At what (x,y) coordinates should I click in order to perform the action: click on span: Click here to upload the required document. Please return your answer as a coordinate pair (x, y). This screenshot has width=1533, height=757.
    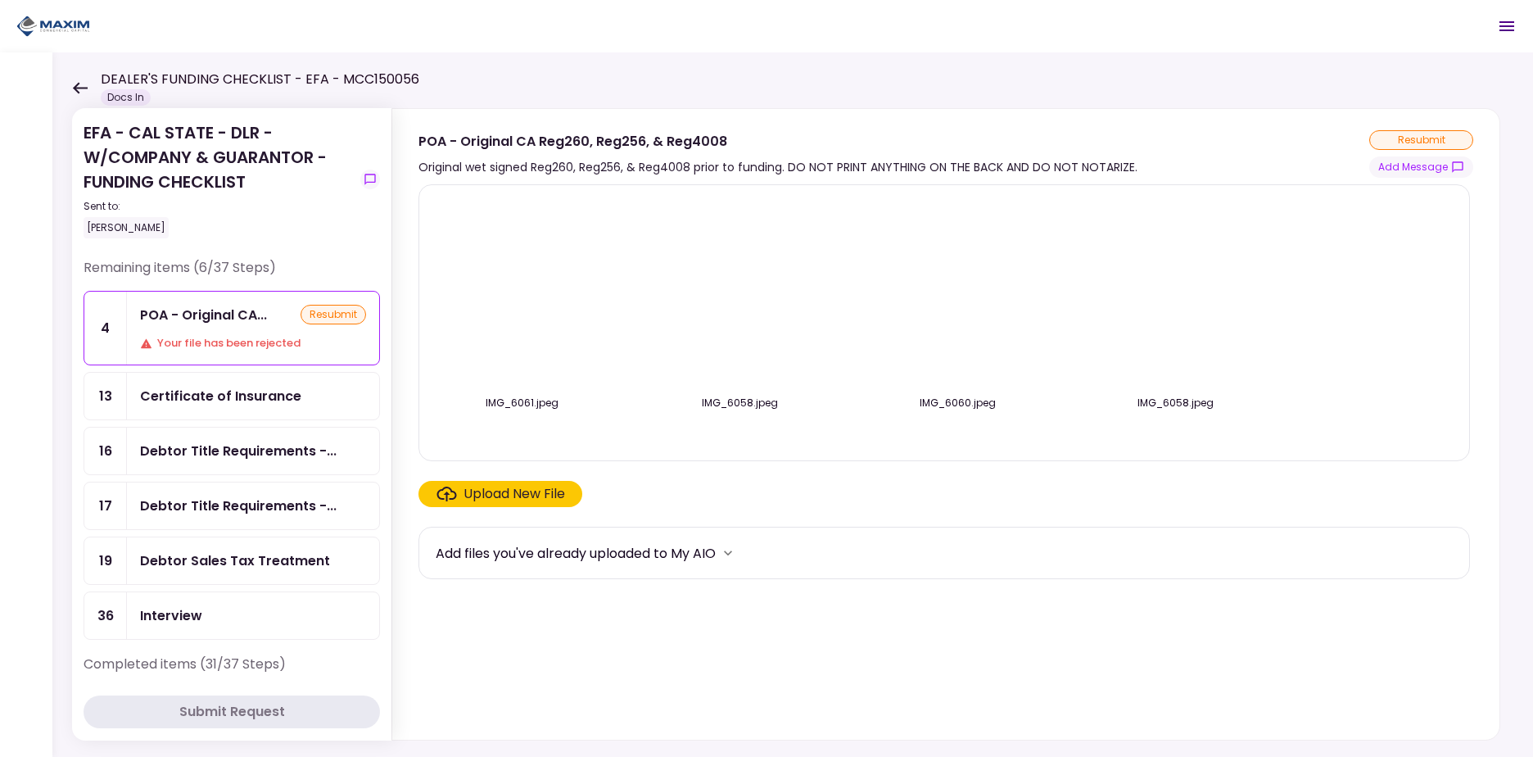
    Looking at the image, I should click on (500, 494).